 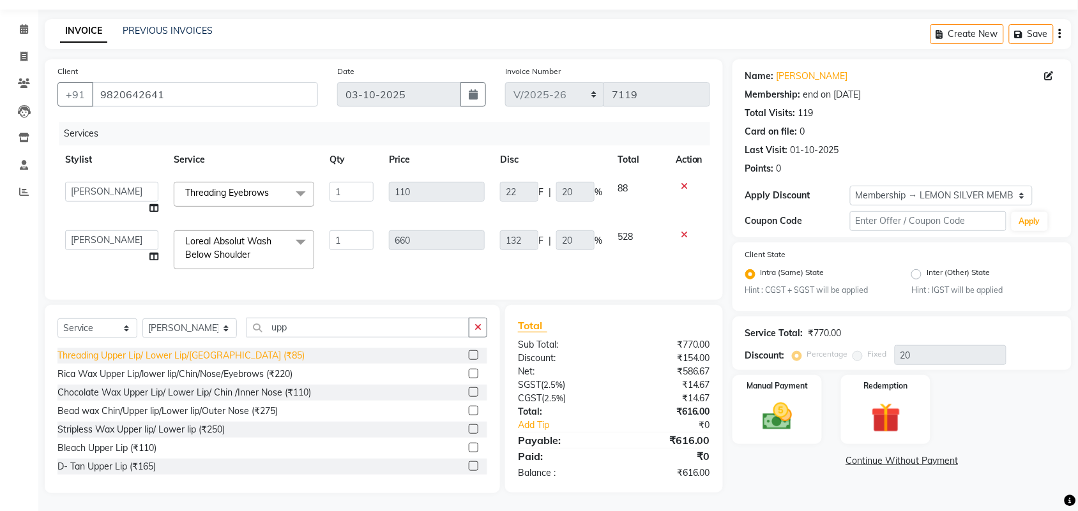 I want to click on th: Total, so click(x=639, y=160).